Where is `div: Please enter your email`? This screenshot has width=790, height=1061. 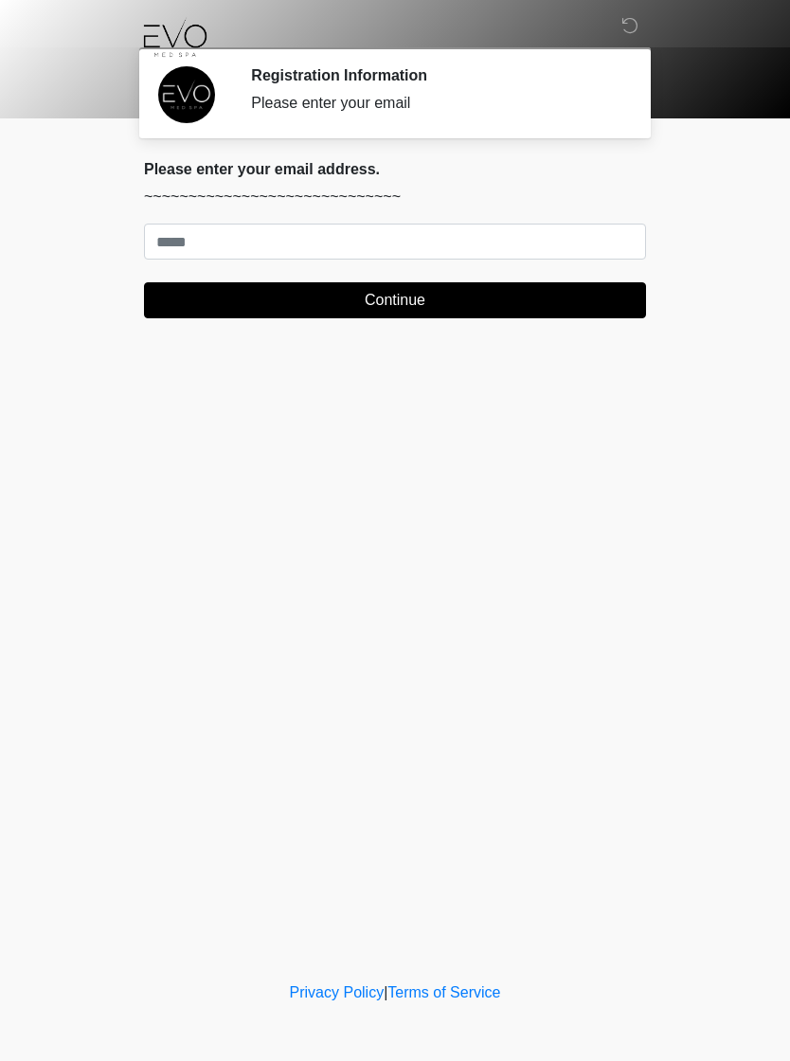 div: Please enter your email is located at coordinates (434, 103).